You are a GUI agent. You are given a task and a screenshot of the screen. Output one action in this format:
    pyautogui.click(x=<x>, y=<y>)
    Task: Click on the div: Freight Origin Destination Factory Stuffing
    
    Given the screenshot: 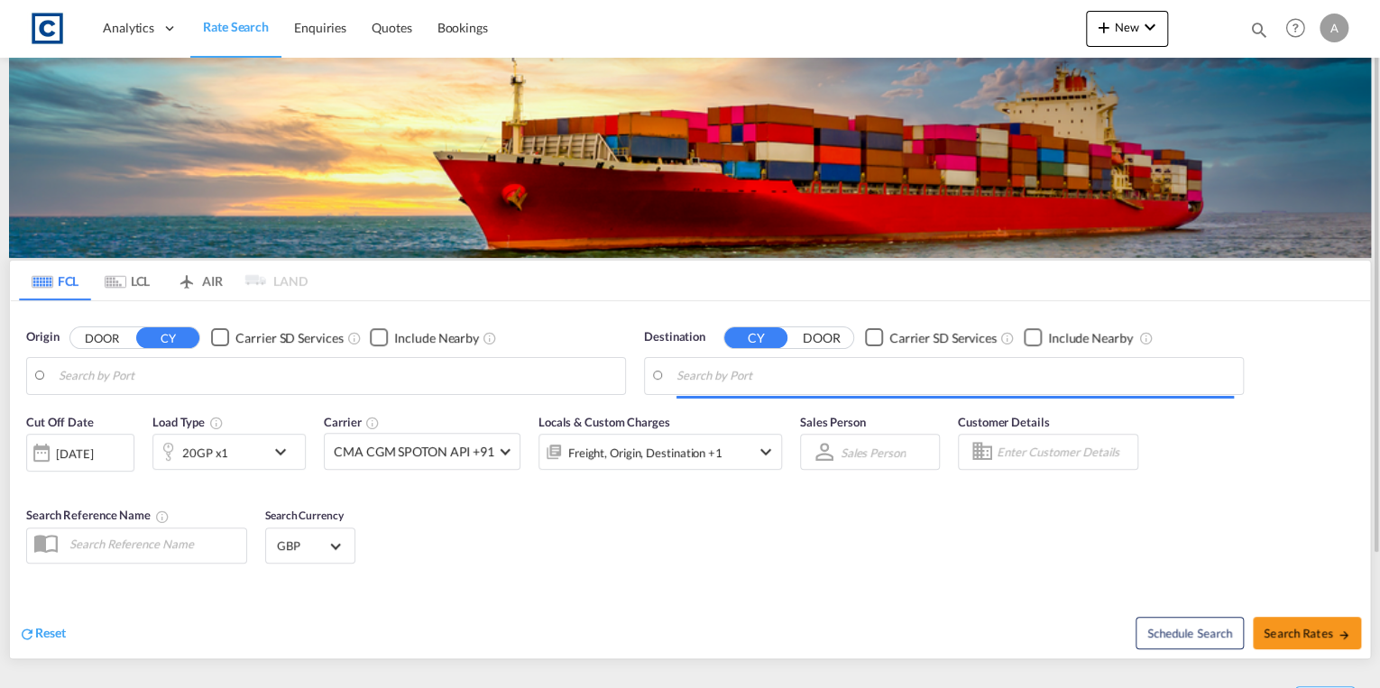 What is the action you would take?
    pyautogui.click(x=645, y=453)
    